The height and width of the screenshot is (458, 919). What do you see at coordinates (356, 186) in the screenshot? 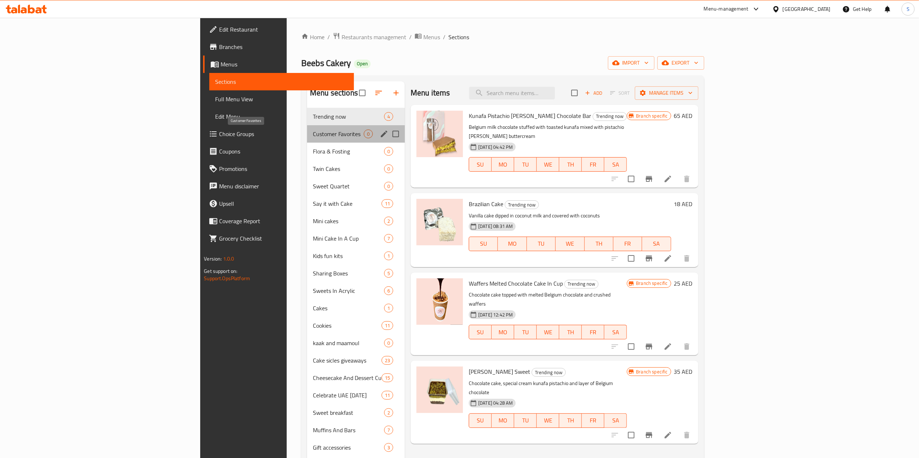
I see `div: Sweet Quartet0` at bounding box center [356, 186].